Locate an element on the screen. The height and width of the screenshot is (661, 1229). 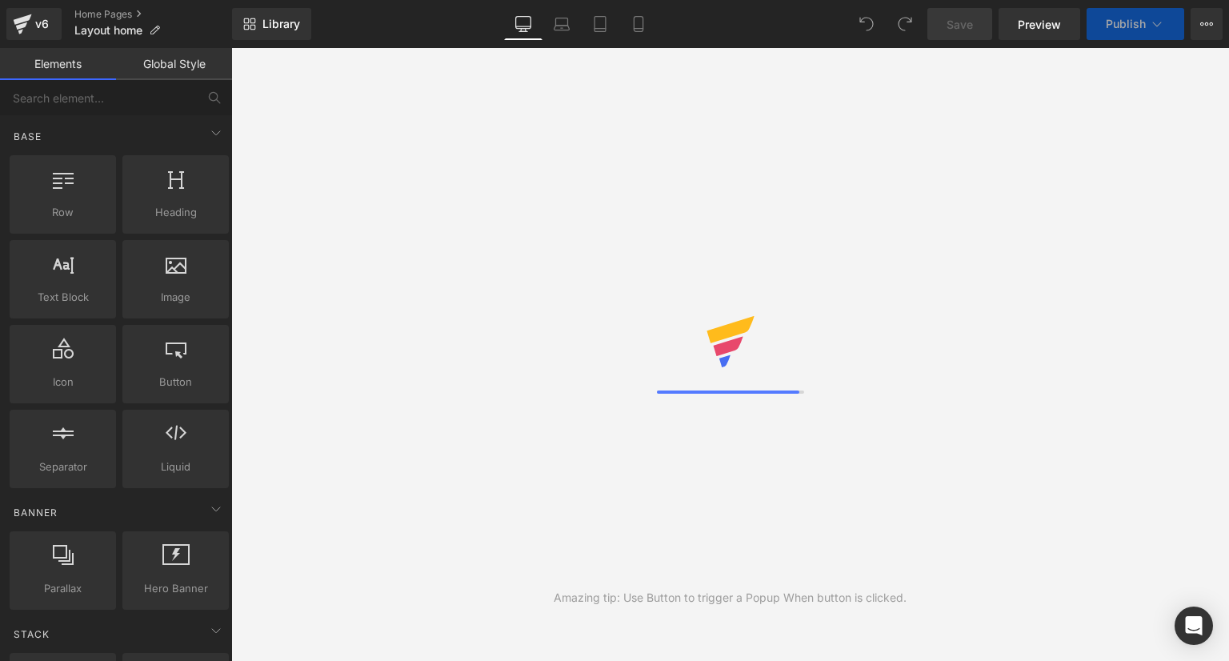
span: Preview is located at coordinates (1040, 24).